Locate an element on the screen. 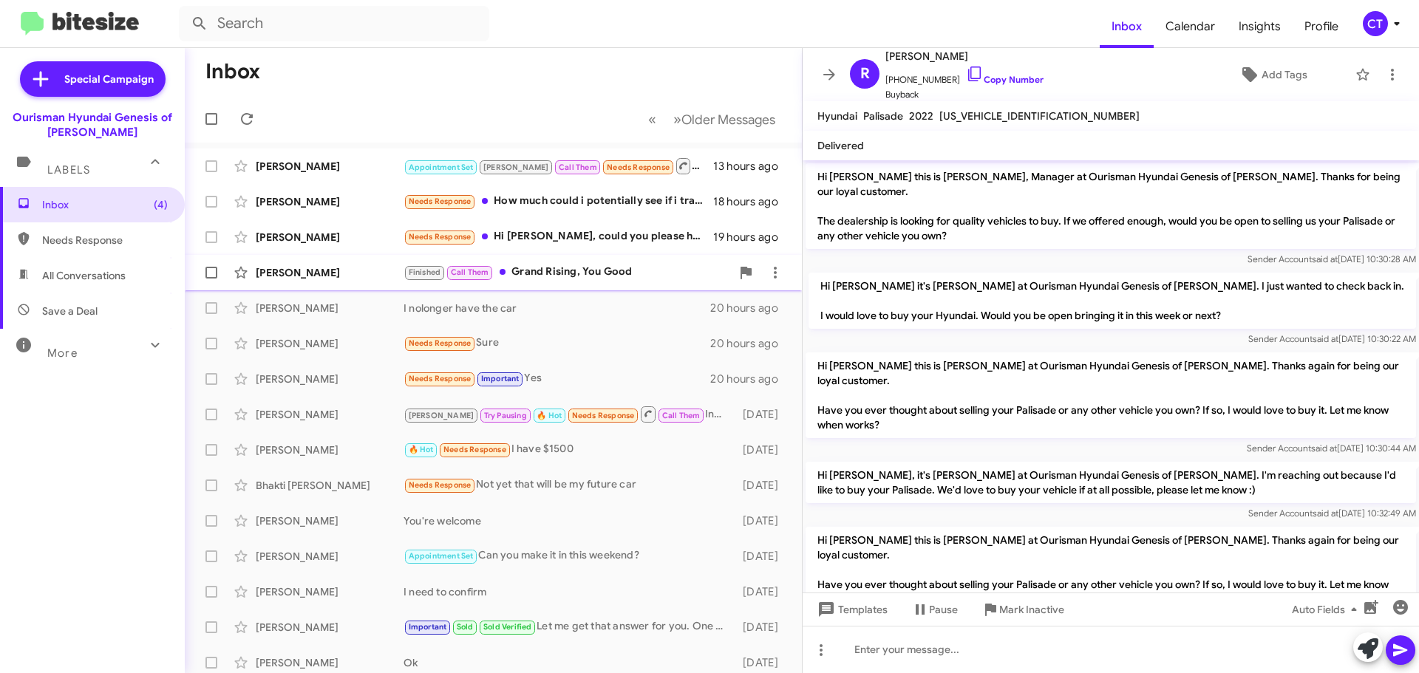  div: Ok is located at coordinates (569, 663).